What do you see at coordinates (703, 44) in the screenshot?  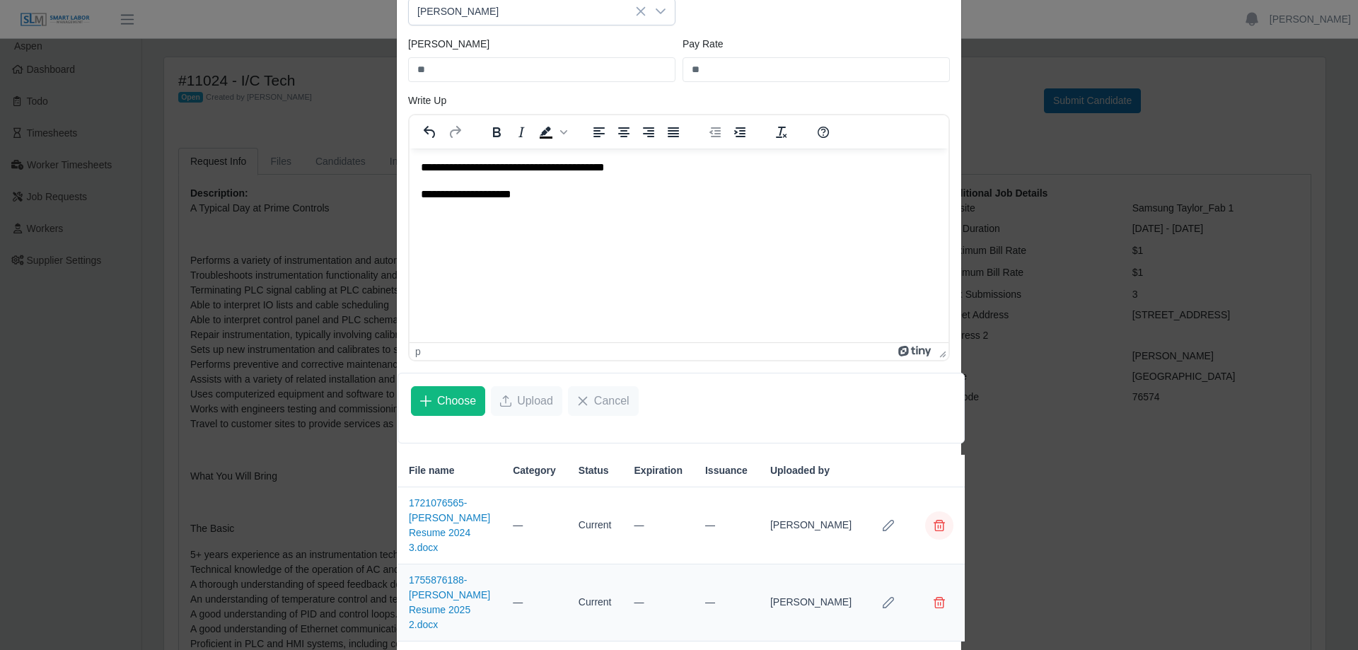 I see `label: Pay Rate` at bounding box center [703, 44].